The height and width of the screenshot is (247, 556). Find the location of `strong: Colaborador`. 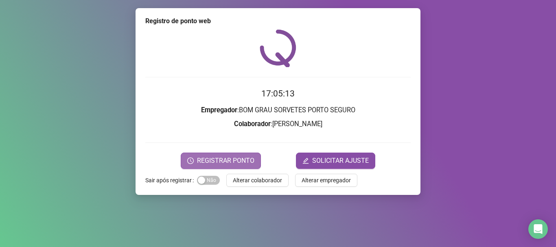

strong: Colaborador is located at coordinates (252, 124).